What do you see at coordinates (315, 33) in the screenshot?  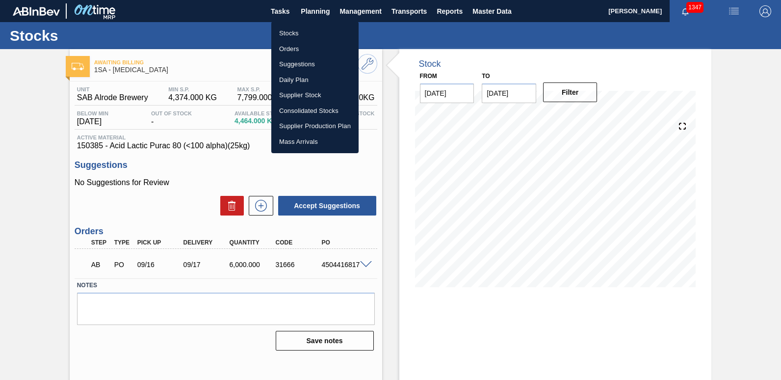 I see `li: Stocks` at bounding box center [315, 33].